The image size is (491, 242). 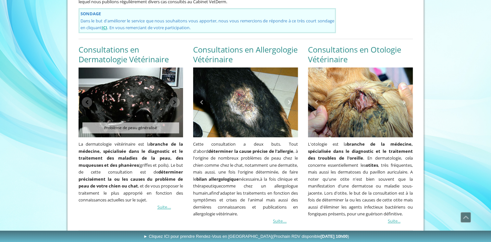 I want to click on strong: déterminer précisément la ou les causes du problème de peau de votre chien ou chat, so click(x=131, y=179).